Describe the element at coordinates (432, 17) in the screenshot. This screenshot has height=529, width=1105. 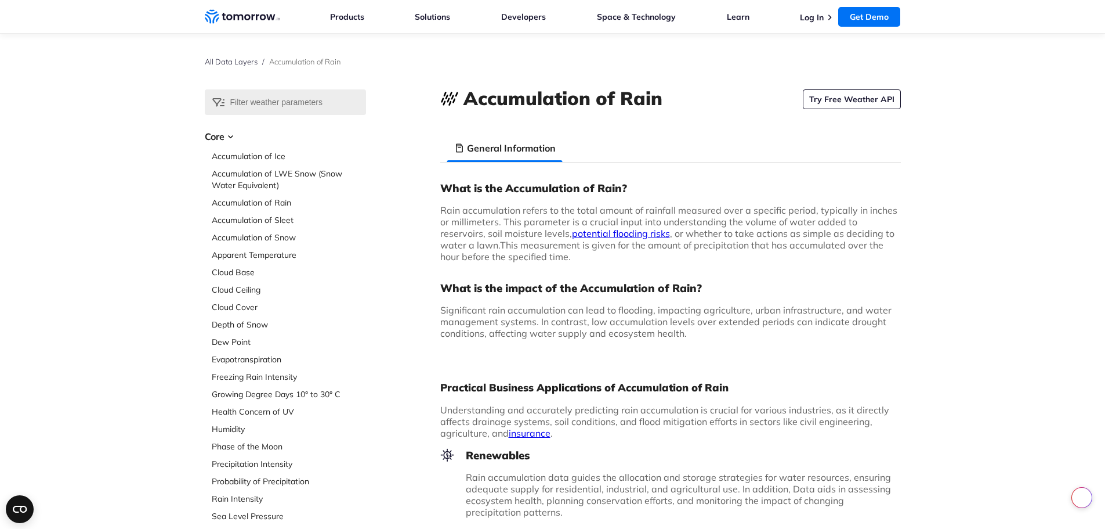
I see `a: Solutions` at that location.